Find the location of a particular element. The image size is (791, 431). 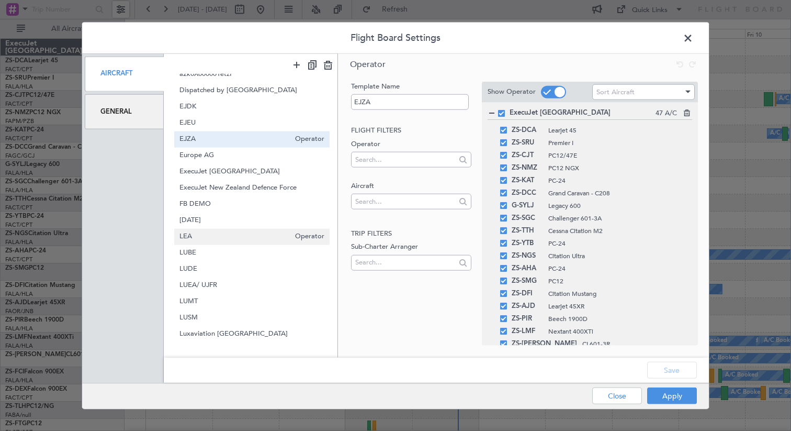

span: PC12 NGX is located at coordinates (620, 167).